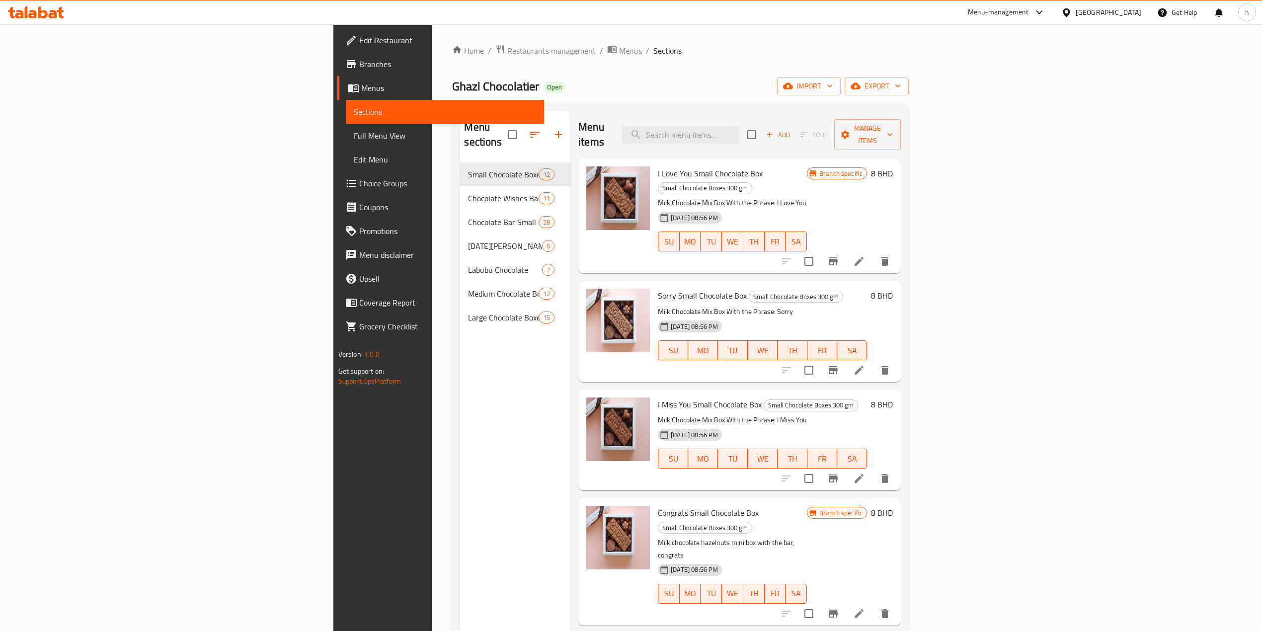  What do you see at coordinates (547, 174) in the screenshot?
I see `span: 12` at bounding box center [547, 174].